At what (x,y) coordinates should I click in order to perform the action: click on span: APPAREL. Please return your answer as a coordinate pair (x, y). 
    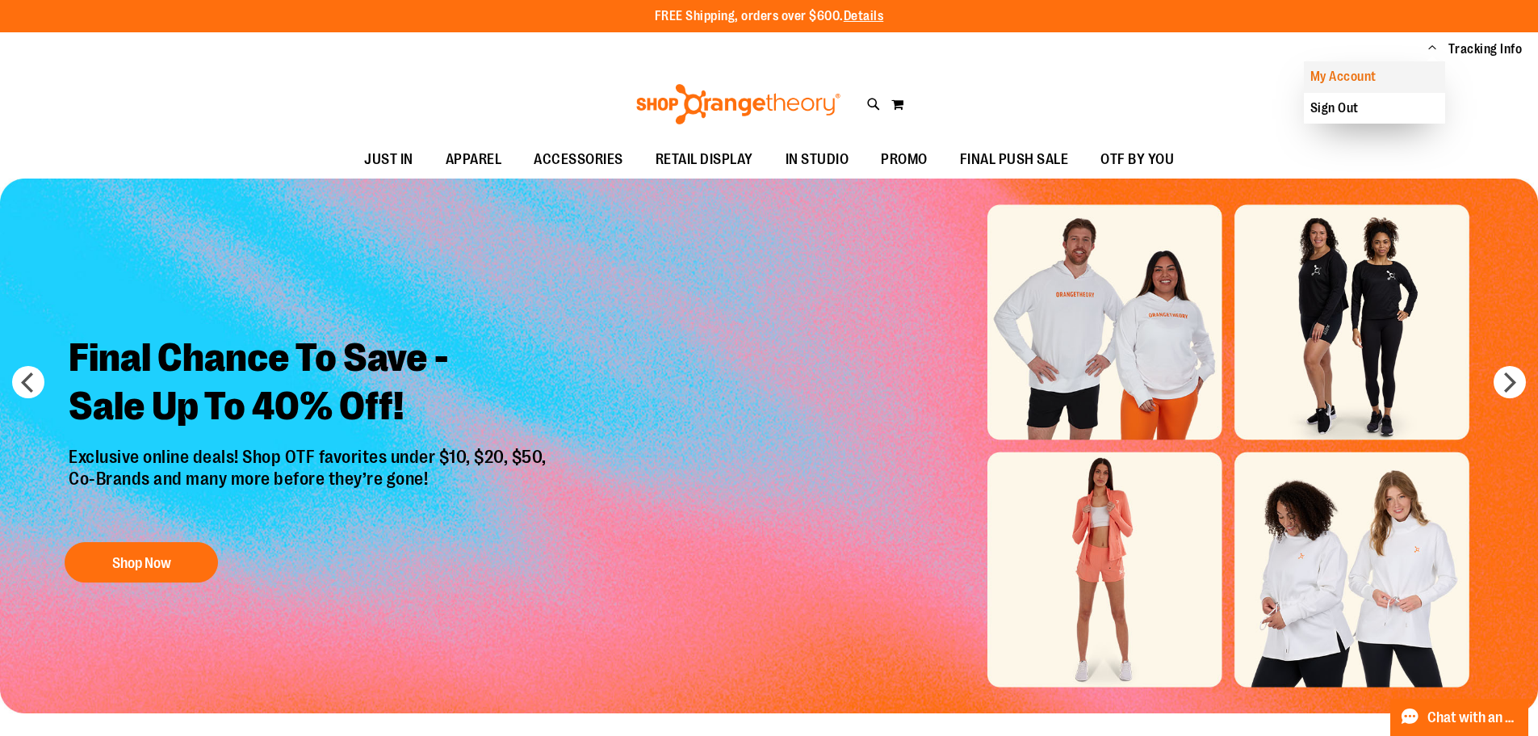
    Looking at the image, I should click on (474, 159).